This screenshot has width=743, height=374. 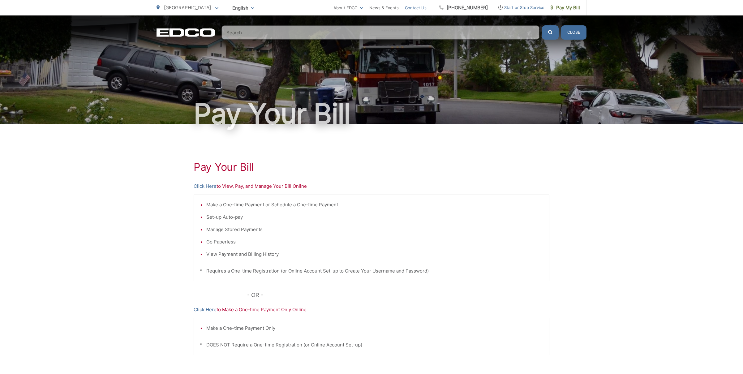 I want to click on p: * Requires a One-time Registration (or Online Account Set-up to Create Your Username and Password), so click(x=372, y=271).